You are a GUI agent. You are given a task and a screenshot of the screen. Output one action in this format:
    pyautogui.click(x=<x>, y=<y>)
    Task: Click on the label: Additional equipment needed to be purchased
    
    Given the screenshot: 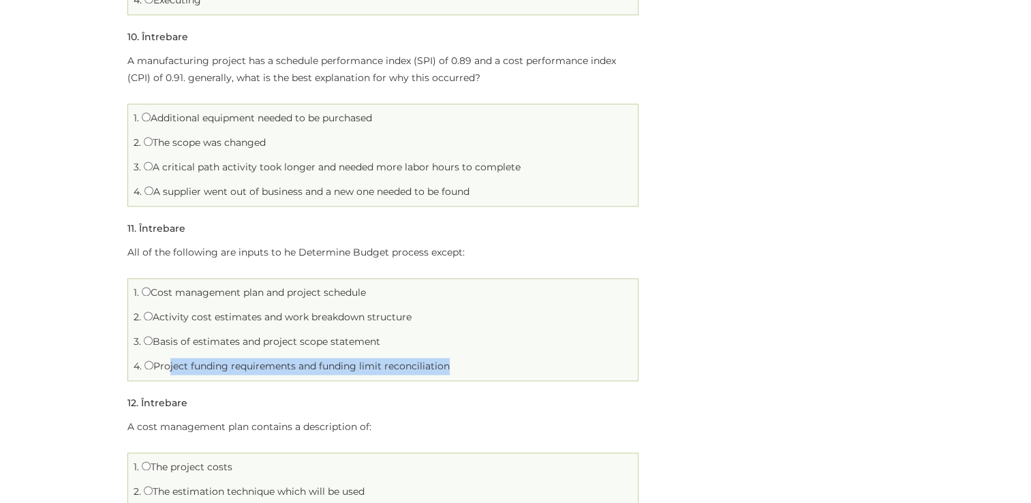 What is the action you would take?
    pyautogui.click(x=257, y=118)
    